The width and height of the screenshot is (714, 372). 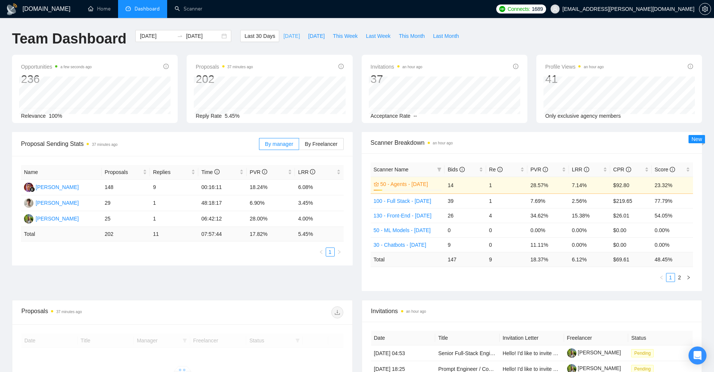 I want to click on a: Prompt Engineer / Conversation Designer for AI Persona Refinement, so click(x=518, y=369).